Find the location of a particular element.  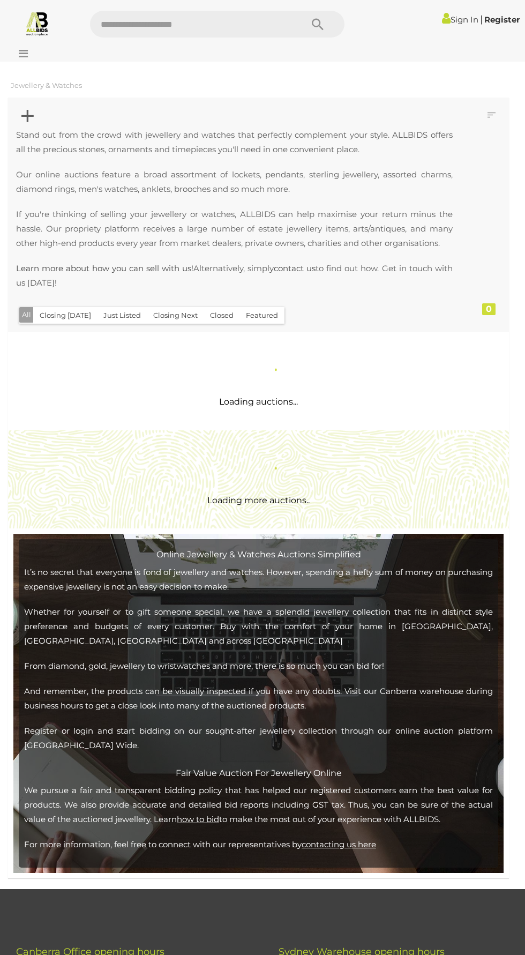

p: Register or login and start bidding on our sought-after jewellery collection through our online a... is located at coordinates (258, 738).